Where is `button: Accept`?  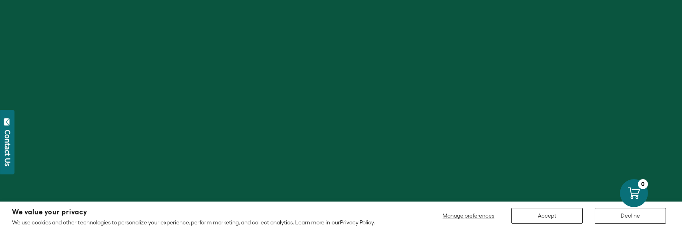 button: Accept is located at coordinates (547, 216).